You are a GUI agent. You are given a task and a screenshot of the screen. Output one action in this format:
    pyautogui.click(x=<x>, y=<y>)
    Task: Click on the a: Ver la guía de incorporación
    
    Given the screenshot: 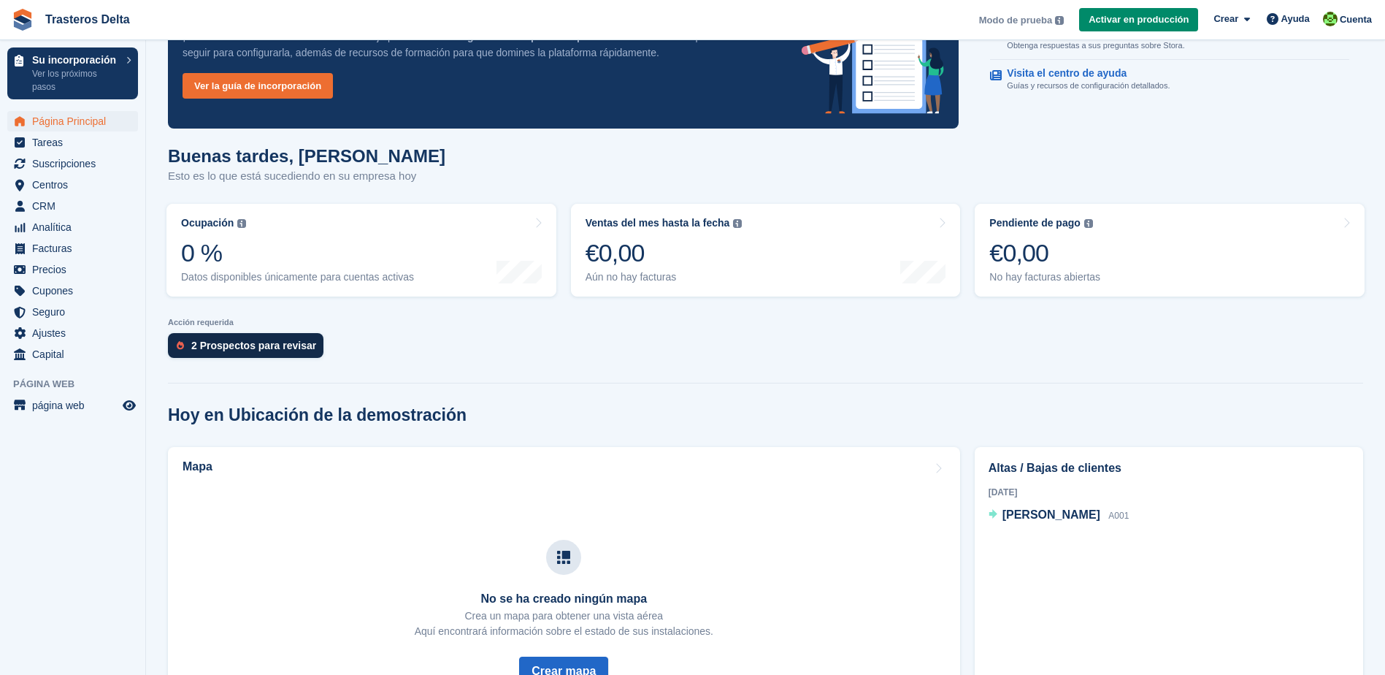 What is the action you would take?
    pyautogui.click(x=258, y=85)
    